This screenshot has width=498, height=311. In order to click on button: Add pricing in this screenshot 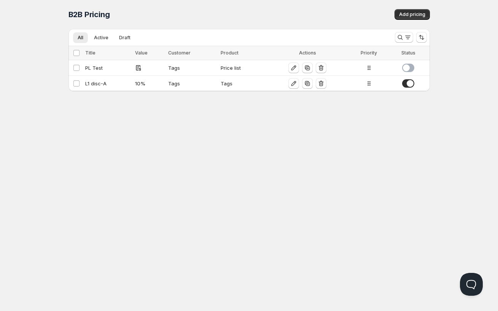, I will do `click(412, 14)`.